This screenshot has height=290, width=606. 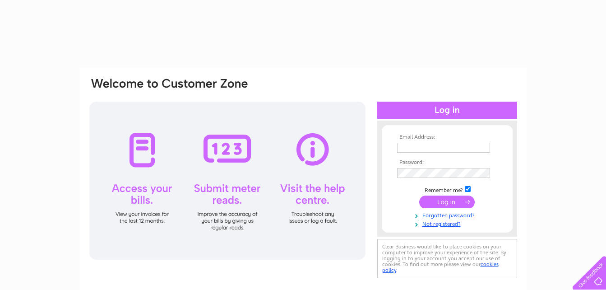 What do you see at coordinates (448, 214) in the screenshot?
I see `a: Forgotten password?` at bounding box center [448, 214].